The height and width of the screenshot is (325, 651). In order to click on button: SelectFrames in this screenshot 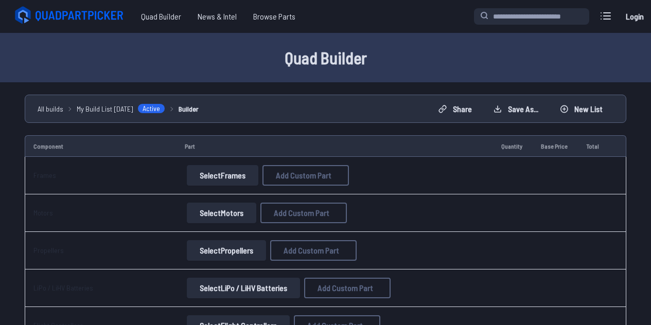, I will do `click(222, 175)`.